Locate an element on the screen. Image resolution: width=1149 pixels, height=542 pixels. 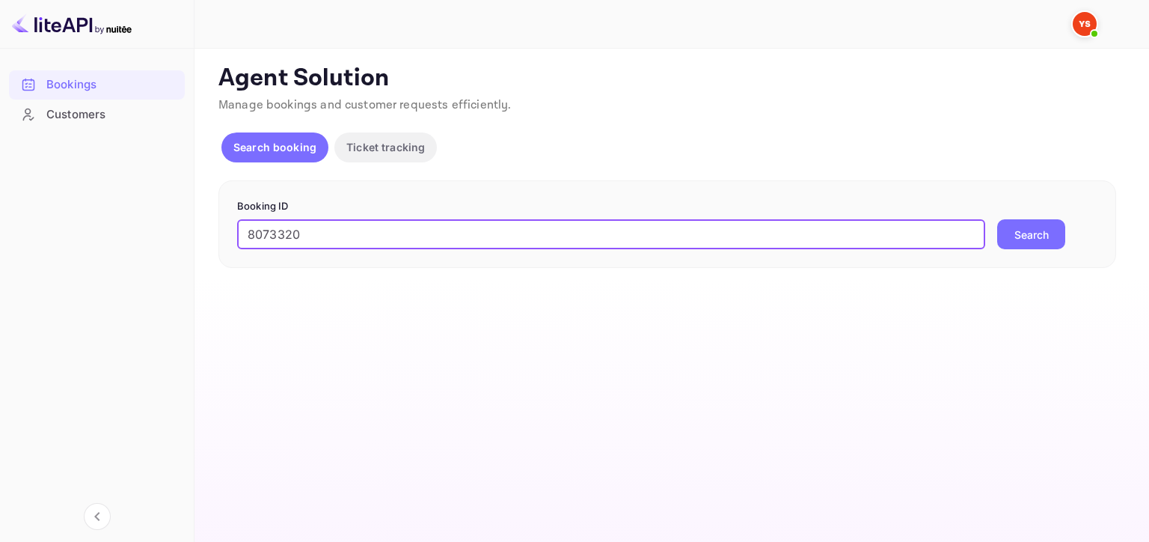
p: Search booking is located at coordinates (275, 147).